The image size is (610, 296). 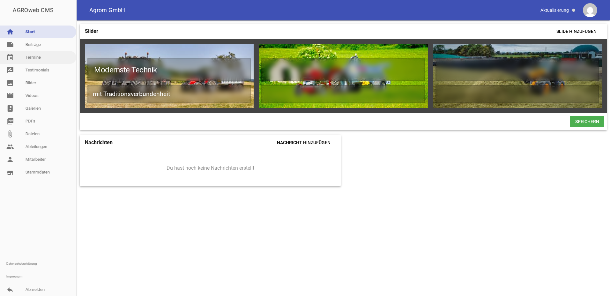 I want to click on i: attach_file, so click(x=10, y=134).